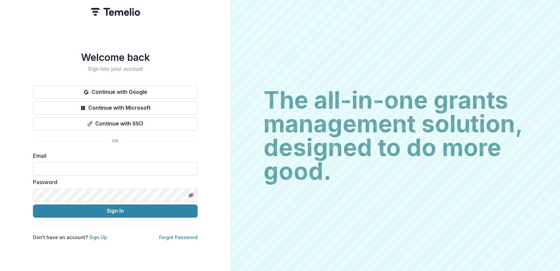  What do you see at coordinates (115, 92) in the screenshot?
I see `button: Continue with Google` at bounding box center [115, 92].